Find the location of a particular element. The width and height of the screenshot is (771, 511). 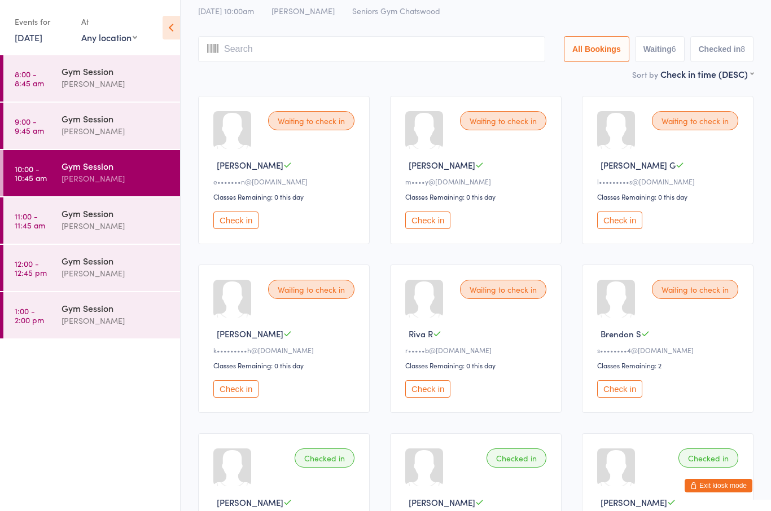

div: Events for is located at coordinates (42, 21).